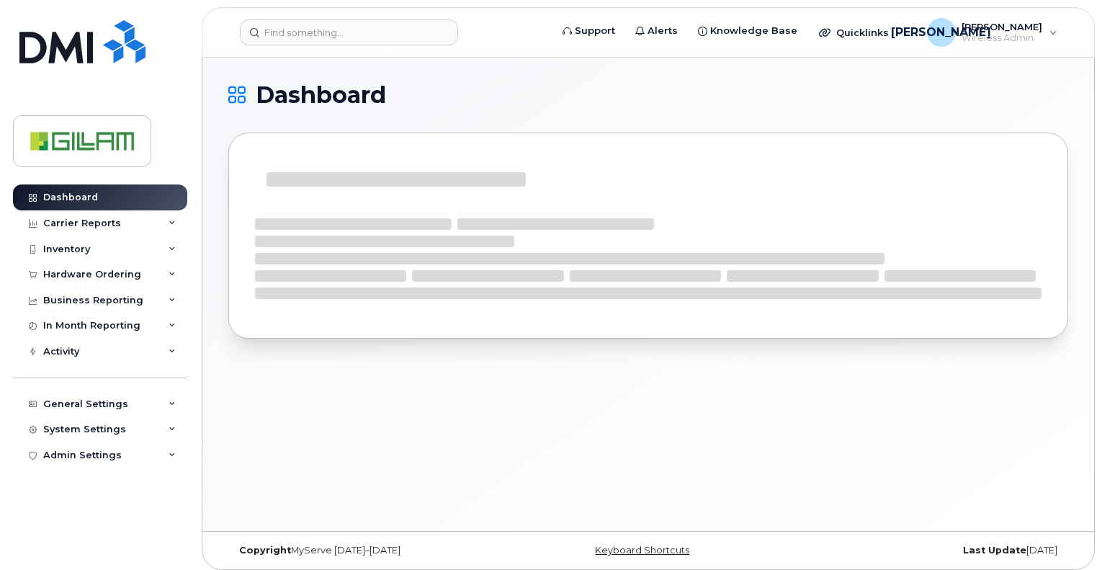 The image size is (1102, 570). What do you see at coordinates (642, 550) in the screenshot?
I see `a: Keyboard Shortcuts` at bounding box center [642, 550].